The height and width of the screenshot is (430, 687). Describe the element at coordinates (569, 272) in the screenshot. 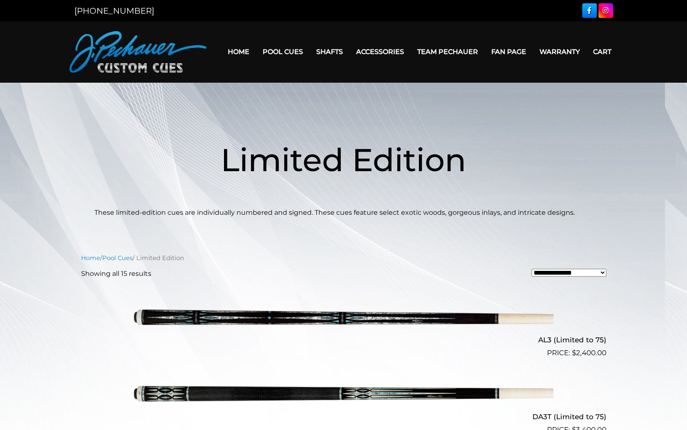

I see `select: Shop order` at that location.